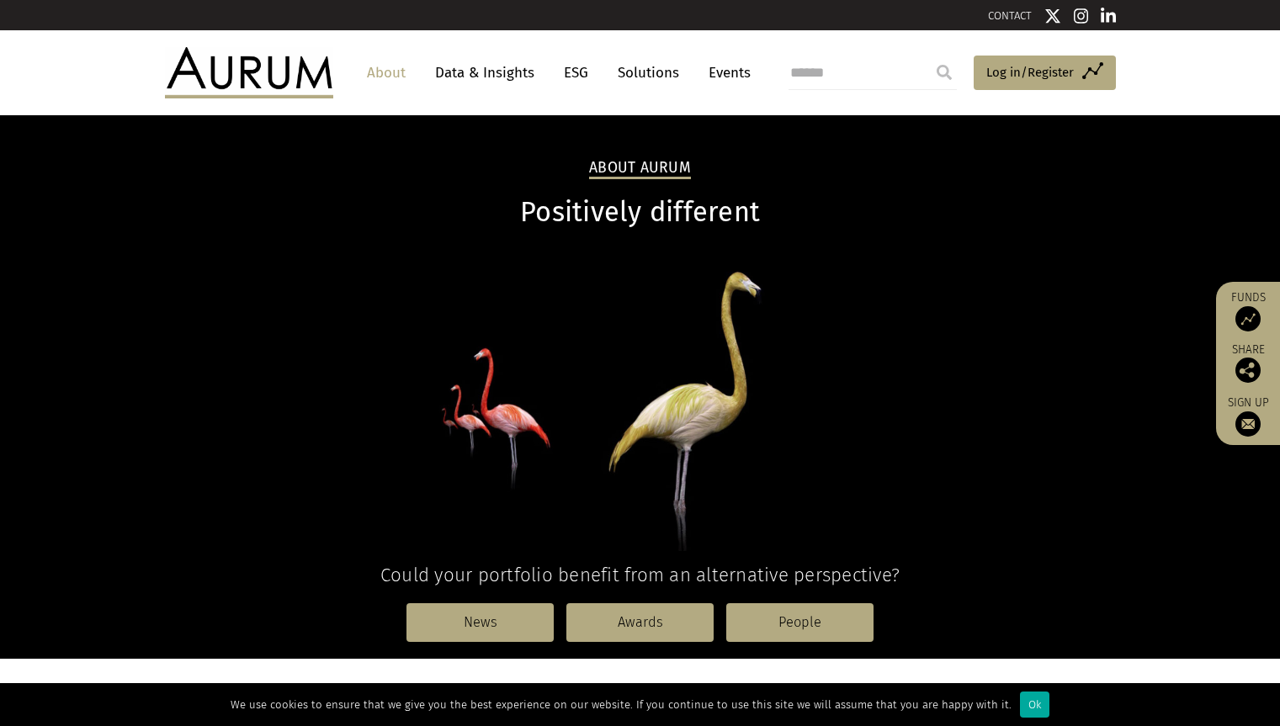 Image resolution: width=1280 pixels, height=726 pixels. I want to click on img: Instagram icon, so click(1081, 16).